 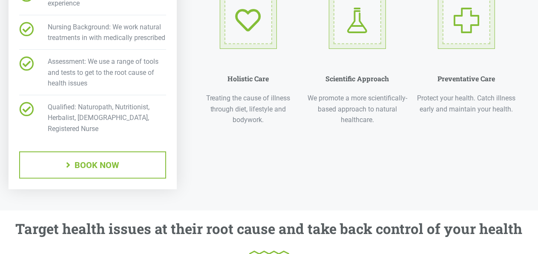 I want to click on h6: Holistic Care, so click(x=248, y=78).